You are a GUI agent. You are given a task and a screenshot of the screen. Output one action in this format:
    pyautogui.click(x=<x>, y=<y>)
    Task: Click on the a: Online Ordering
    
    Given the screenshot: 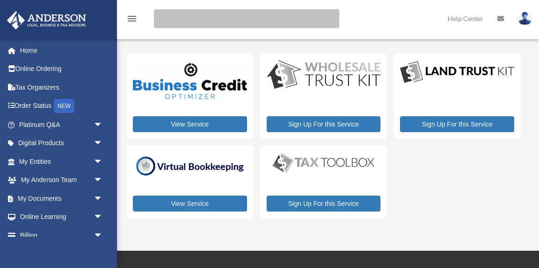 What is the action you would take?
    pyautogui.click(x=62, y=69)
    